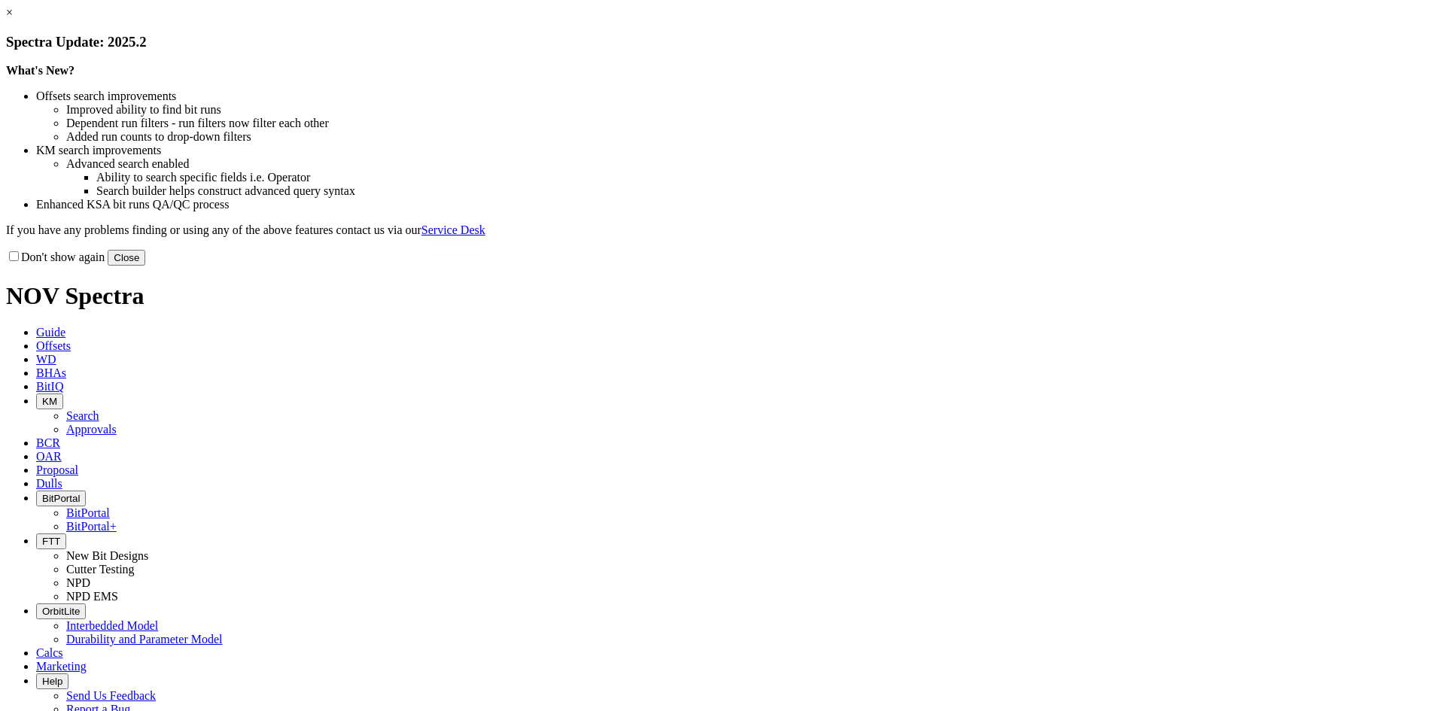 This screenshot has height=711, width=1445. I want to click on strong: What's New?, so click(40, 70).